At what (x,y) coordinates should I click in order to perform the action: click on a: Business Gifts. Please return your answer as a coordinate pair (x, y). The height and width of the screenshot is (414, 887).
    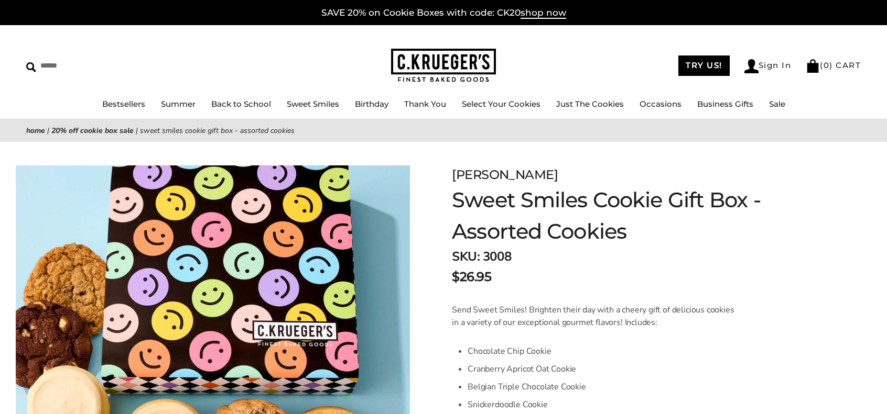
    Looking at the image, I should click on (725, 104).